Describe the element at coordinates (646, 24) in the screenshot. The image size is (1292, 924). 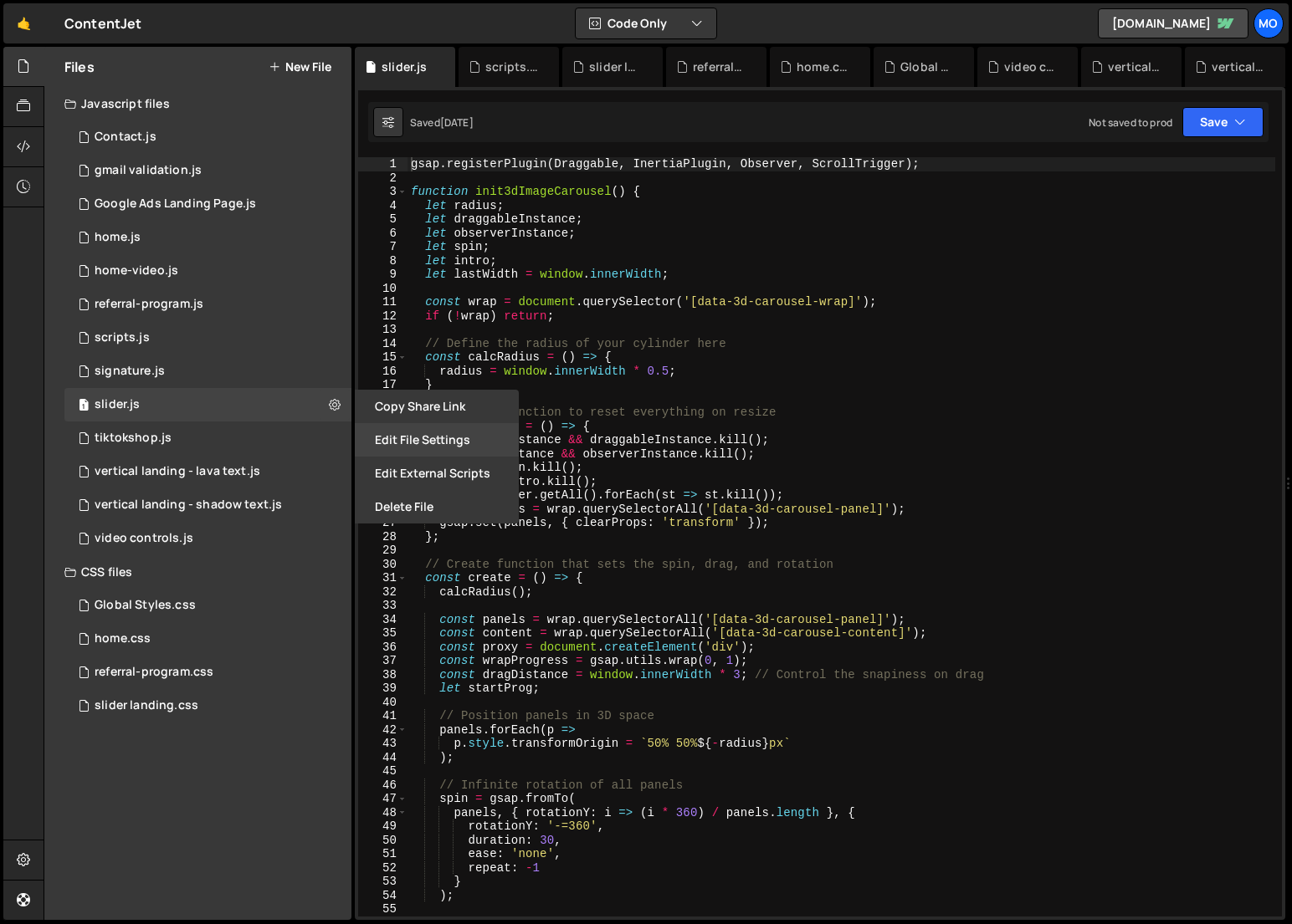
I see `button: Code Only` at that location.